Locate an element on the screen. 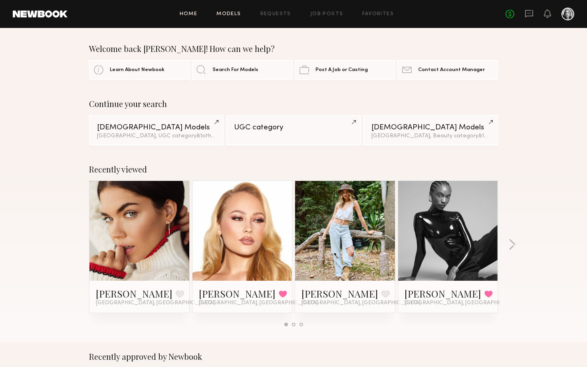 Image resolution: width=587 pixels, height=367 pixels. a: Job Posts is located at coordinates (327, 14).